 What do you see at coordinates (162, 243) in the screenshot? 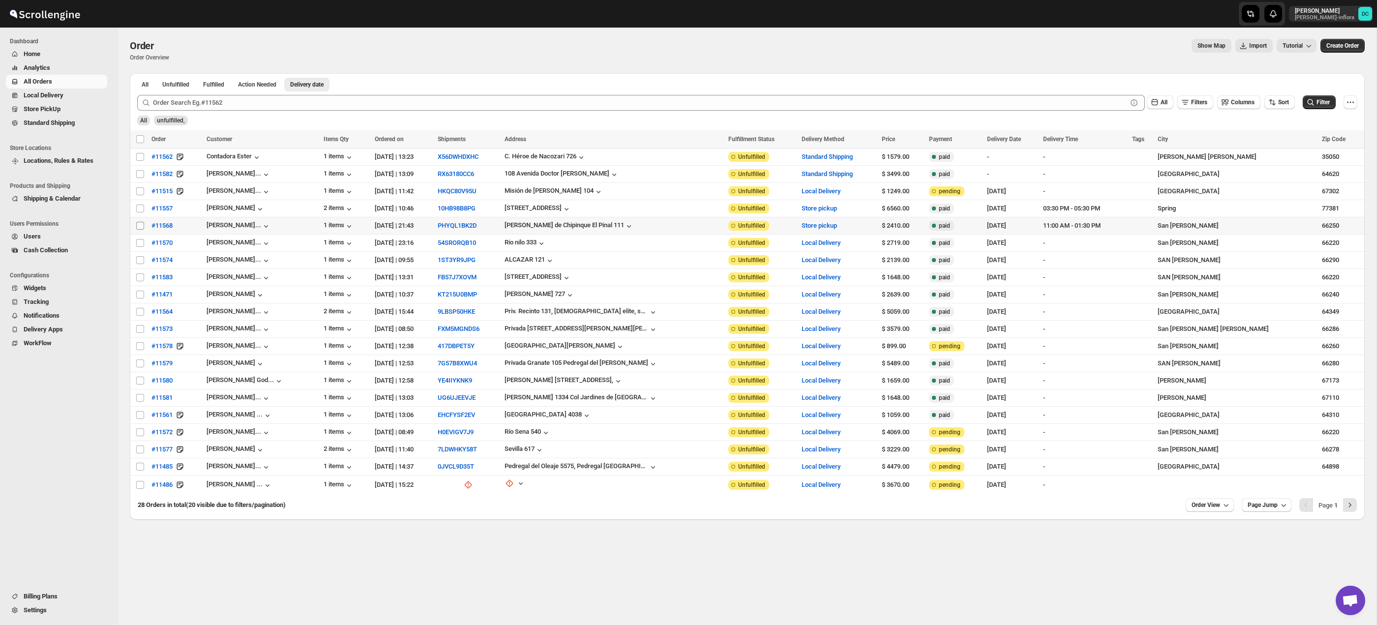
I see `button: #11570` at bounding box center [162, 243].